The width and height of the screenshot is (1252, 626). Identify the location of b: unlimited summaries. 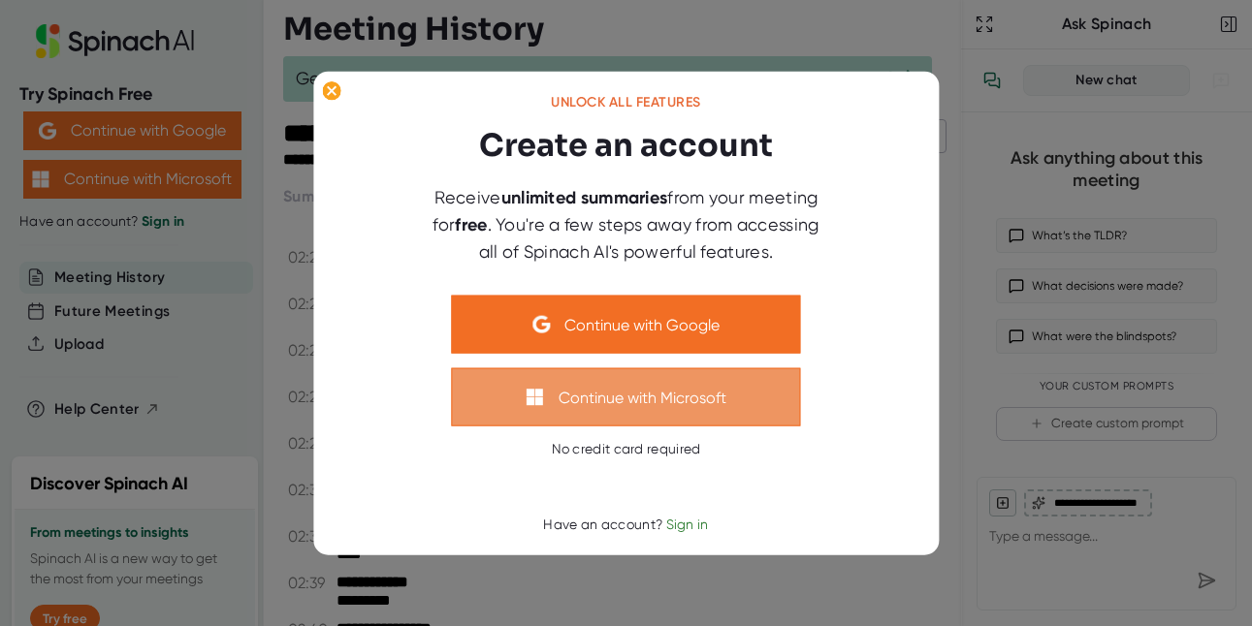
(585, 198).